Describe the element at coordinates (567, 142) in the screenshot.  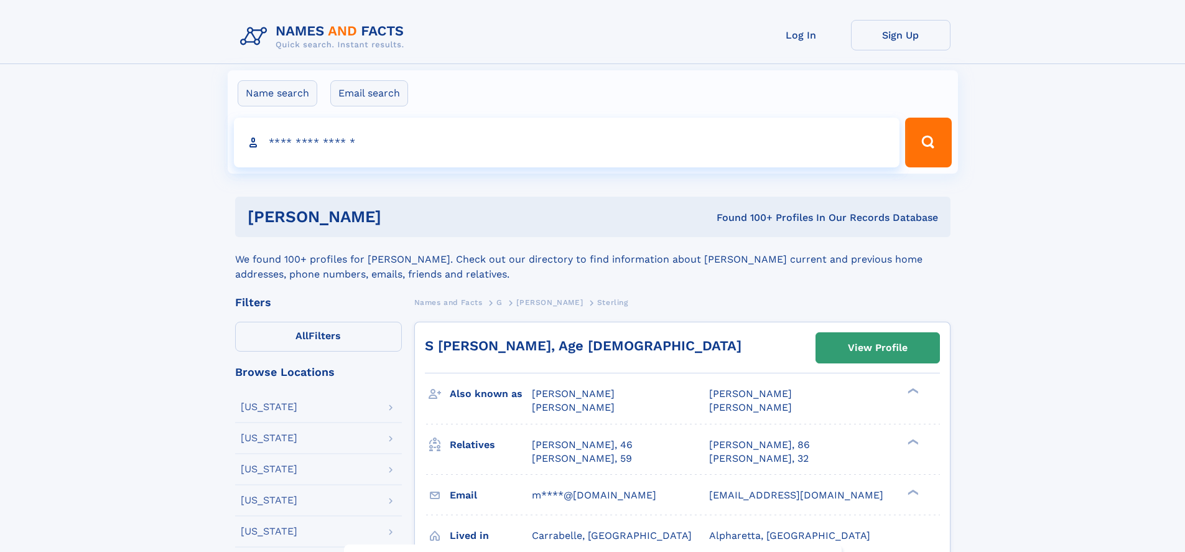
I see `input: search input` at that location.